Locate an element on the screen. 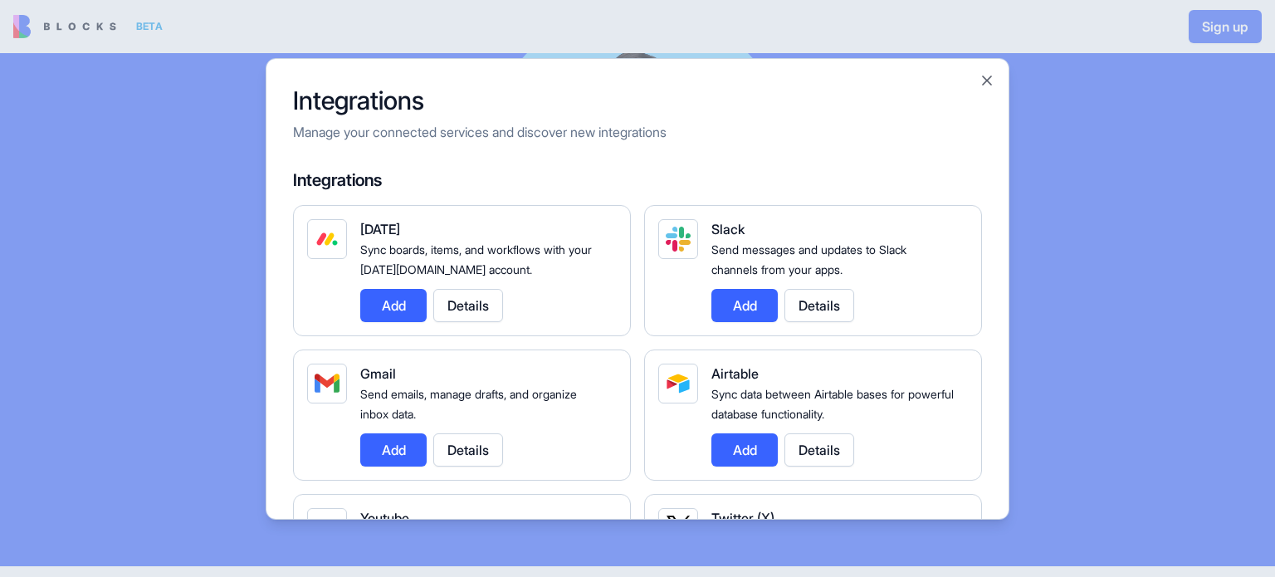 Image resolution: width=1275 pixels, height=577 pixels. span: Twitter (X) is located at coordinates (743, 518).